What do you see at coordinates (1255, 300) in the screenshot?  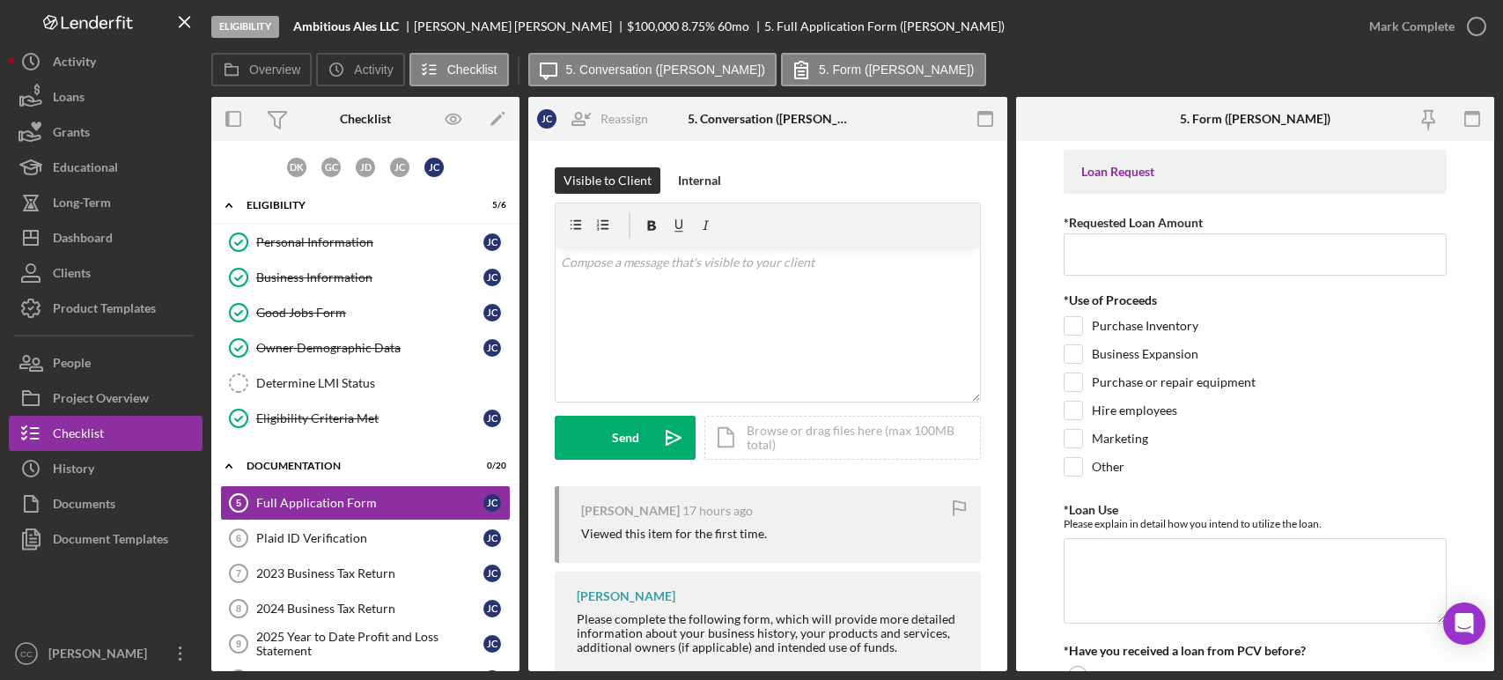 I see `div: *Use of Proceeds` at bounding box center [1255, 300].